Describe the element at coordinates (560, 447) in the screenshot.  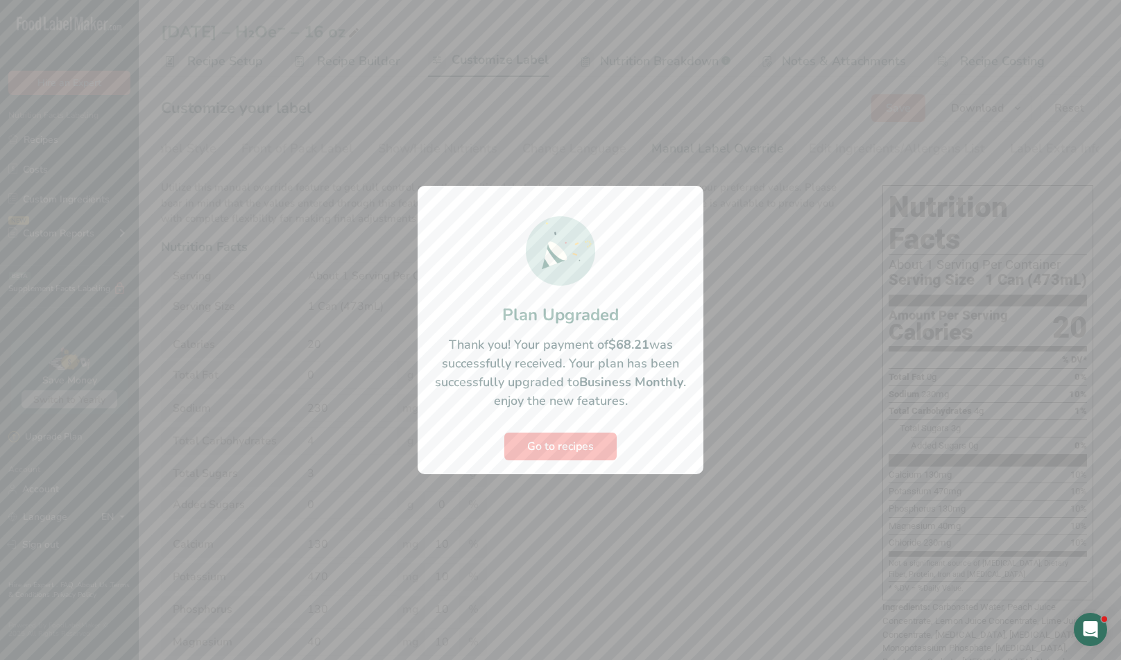
I see `span: Go to recipes` at that location.